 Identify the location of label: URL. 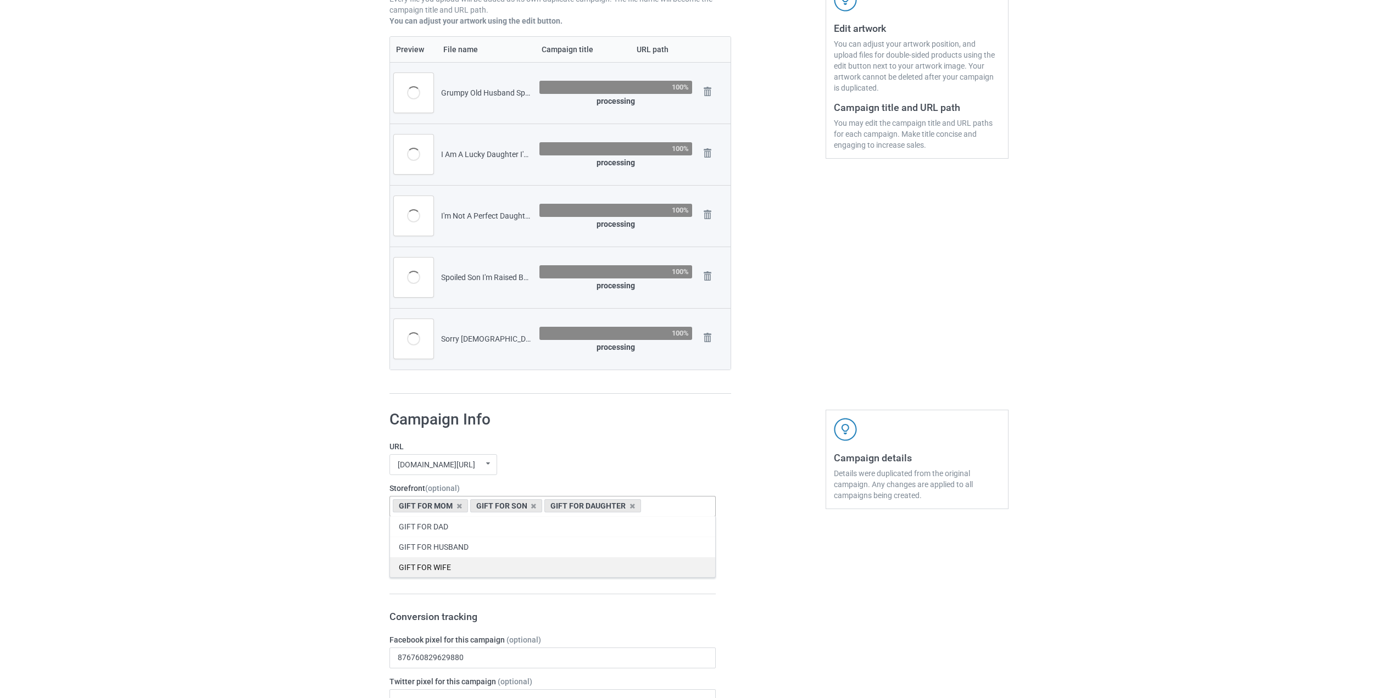
(553, 447).